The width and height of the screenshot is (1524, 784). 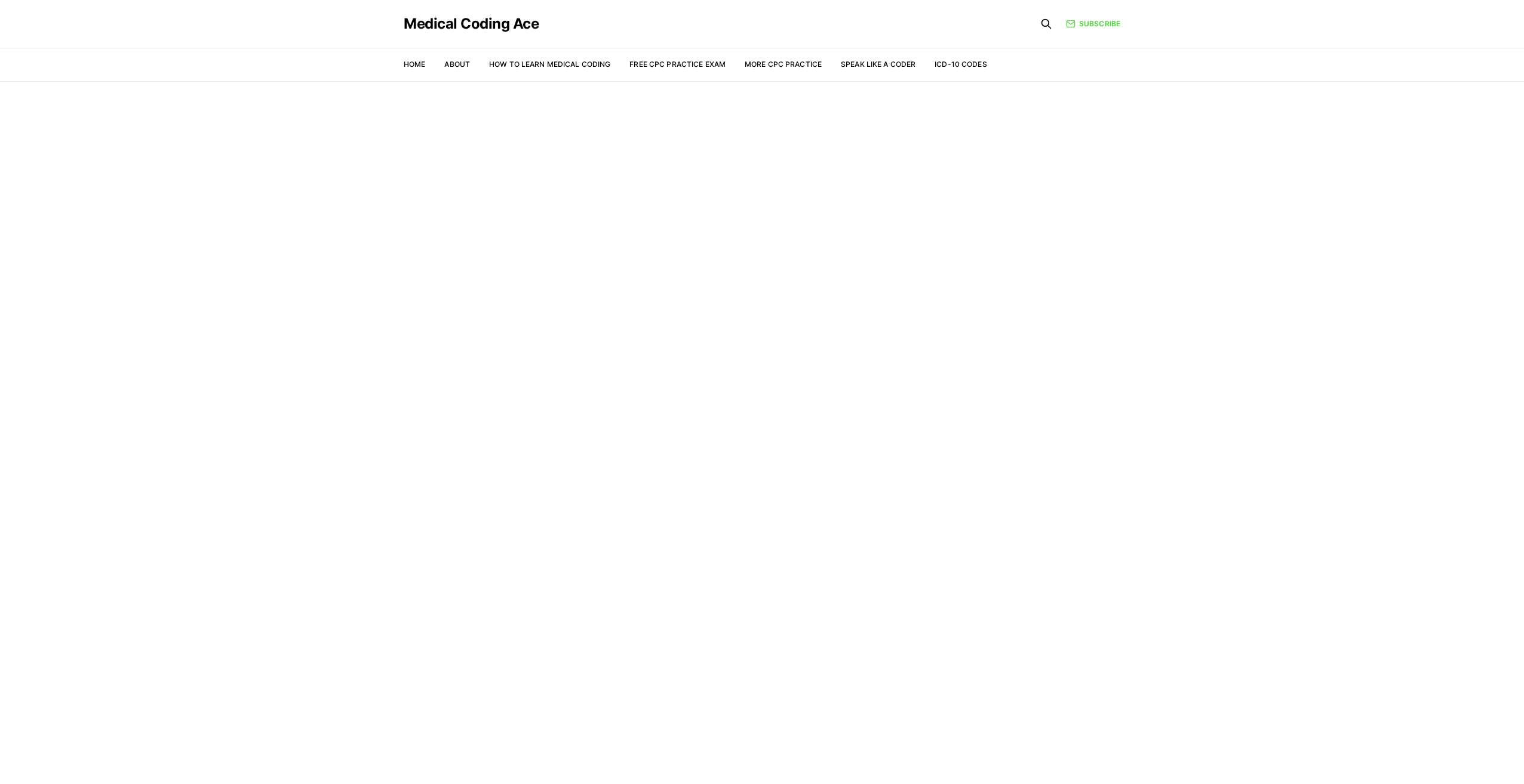 What do you see at coordinates (1092, 24) in the screenshot?
I see `a: Subscribe` at bounding box center [1092, 24].